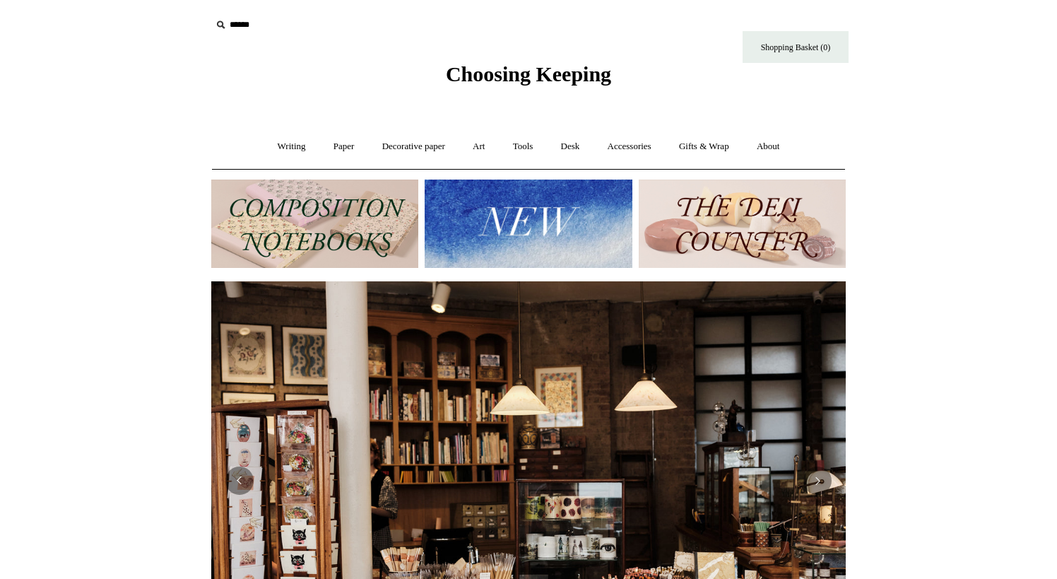 Image resolution: width=1057 pixels, height=579 pixels. What do you see at coordinates (523, 146) in the screenshot?
I see `a: Tools` at bounding box center [523, 146].